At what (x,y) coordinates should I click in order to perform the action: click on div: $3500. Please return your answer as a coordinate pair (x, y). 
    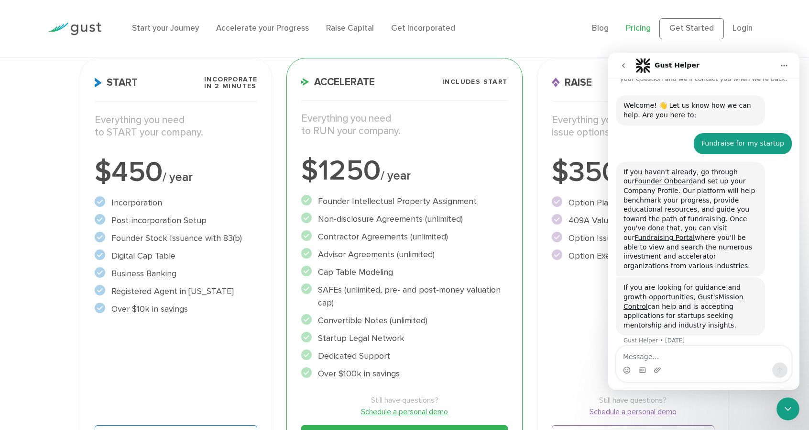
    Looking at the image, I should click on (633, 172).